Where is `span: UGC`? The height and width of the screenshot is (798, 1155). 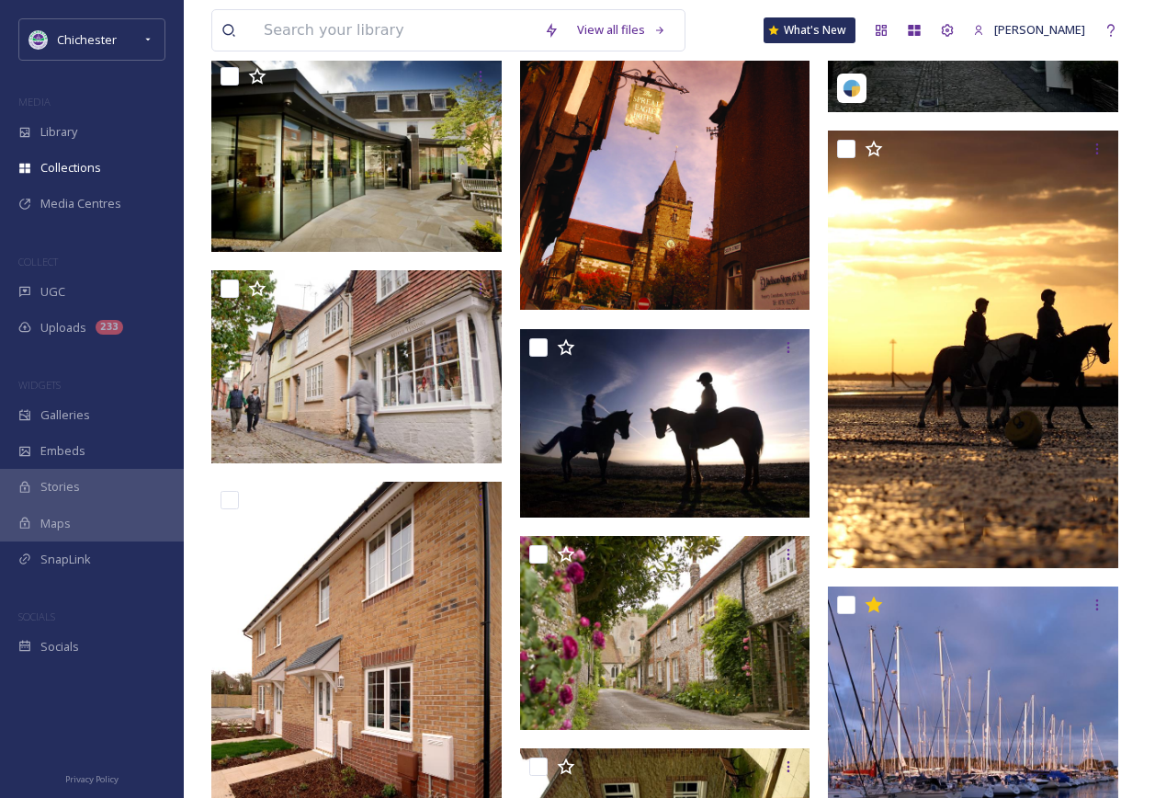
span: UGC is located at coordinates (52, 291).